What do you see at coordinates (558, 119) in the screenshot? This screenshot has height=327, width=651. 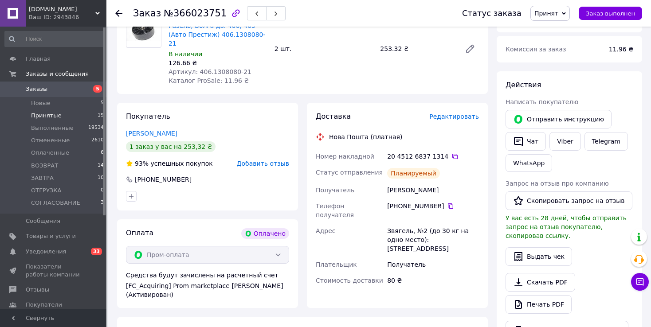 I see `button: Отправить инструкцию` at bounding box center [558, 119].